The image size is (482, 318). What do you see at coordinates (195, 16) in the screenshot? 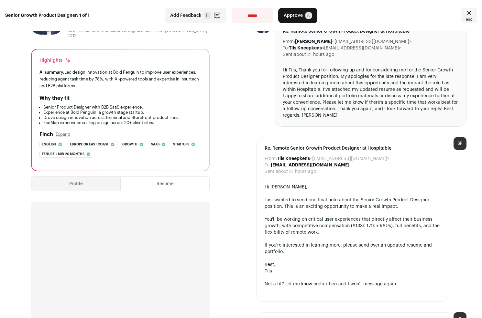
I see `button: Add Feedback F` at bounding box center [195, 16].